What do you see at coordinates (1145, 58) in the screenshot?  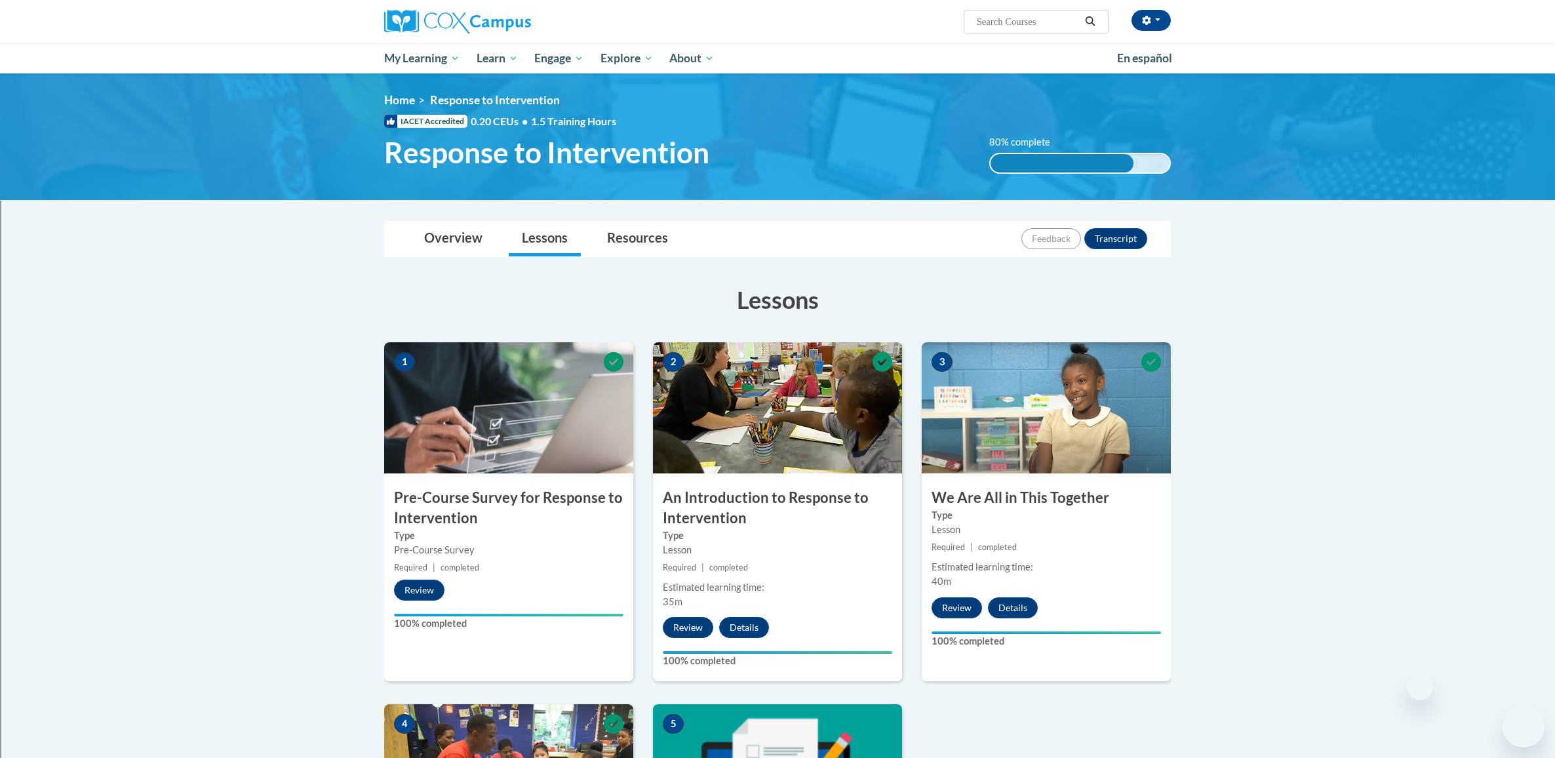 I see `a: En español` at bounding box center [1145, 58].